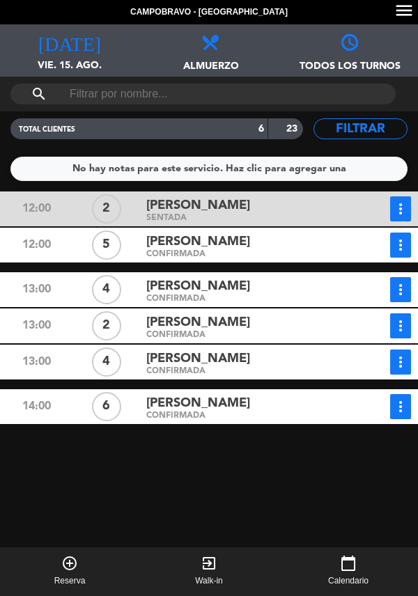 Image resolution: width=418 pixels, height=596 pixels. What do you see at coordinates (203, 94) in the screenshot?
I see `input: Filtrar por nombre...` at bounding box center [203, 94].